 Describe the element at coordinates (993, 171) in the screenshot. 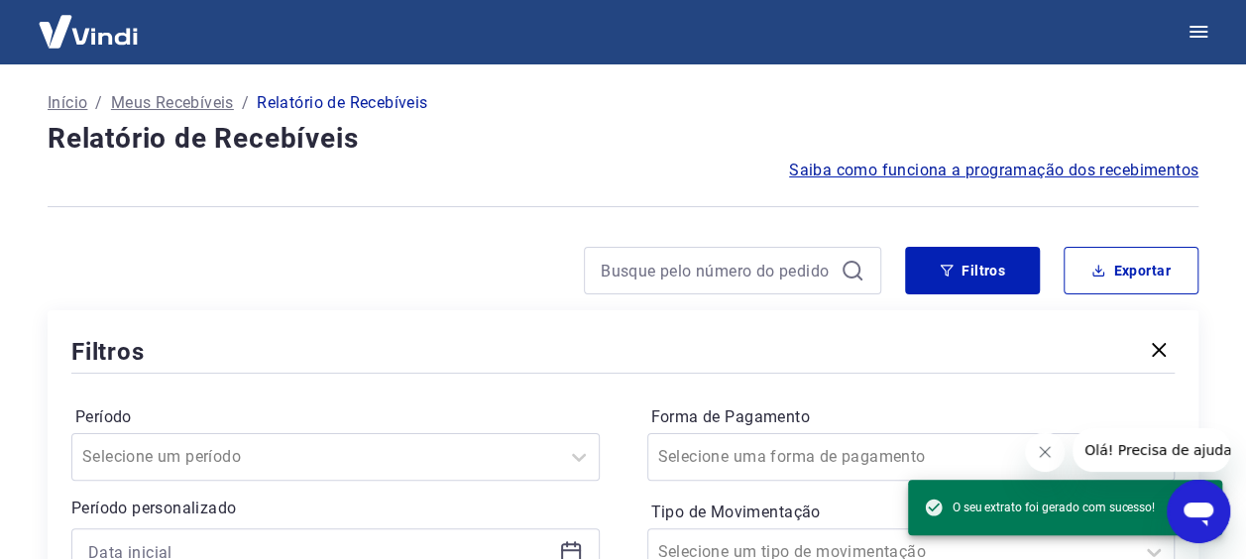

I see `span: Saiba como funciona a programação dos recebimentos` at that location.